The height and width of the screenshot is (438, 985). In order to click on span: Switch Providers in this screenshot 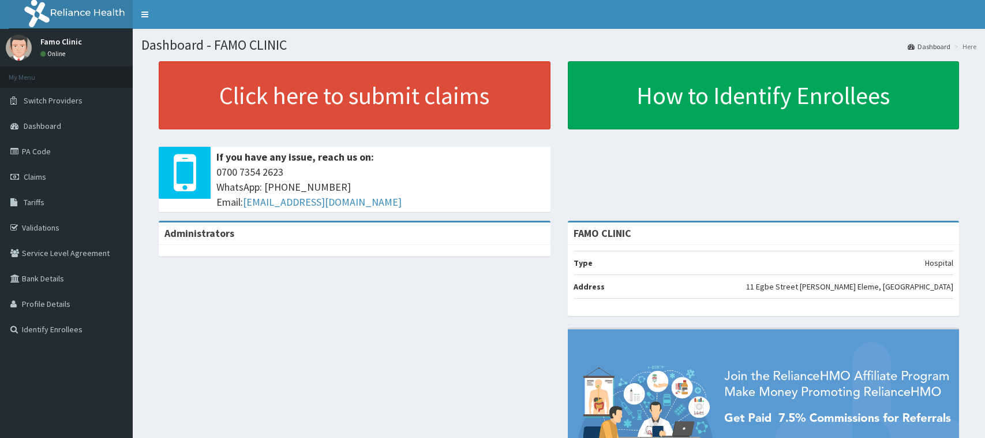, I will do `click(53, 100)`.